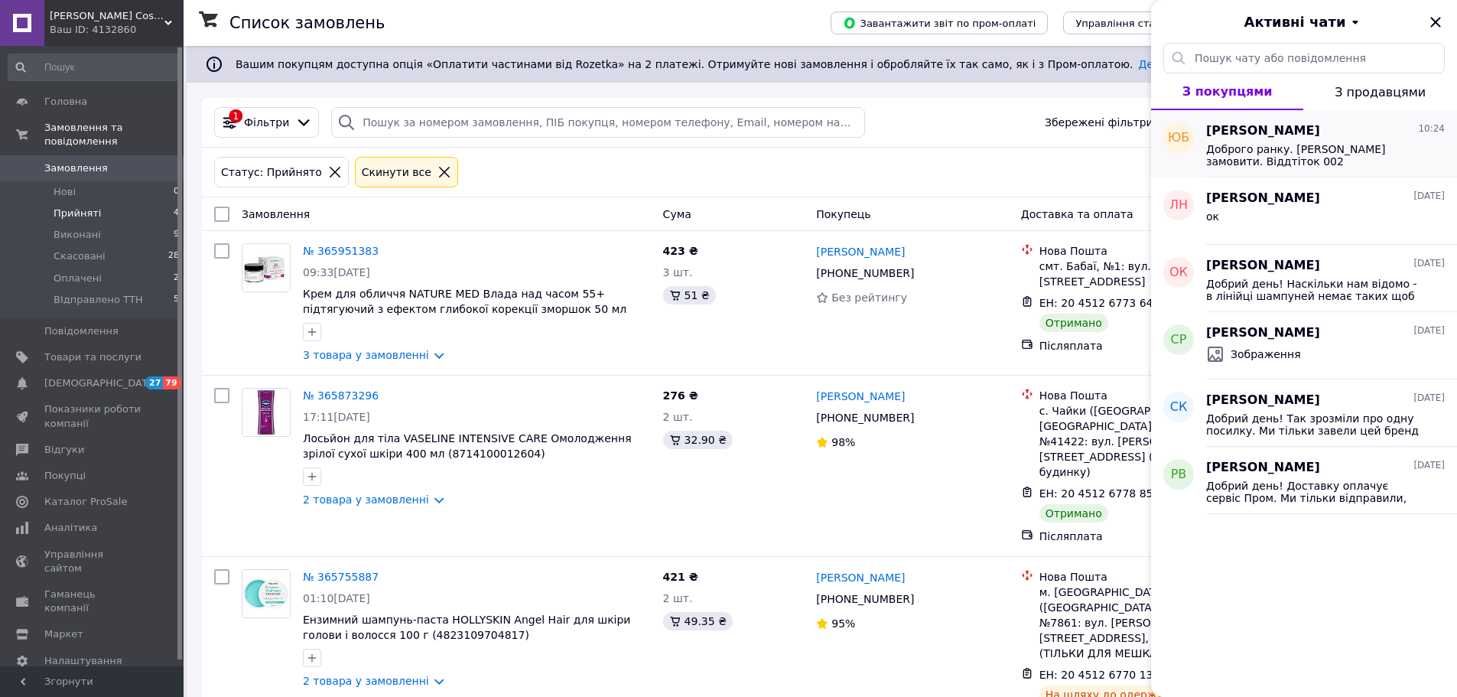 The width and height of the screenshot is (1457, 697). Describe the element at coordinates (681, 251) in the screenshot. I see `span: 423 ₴` at that location.